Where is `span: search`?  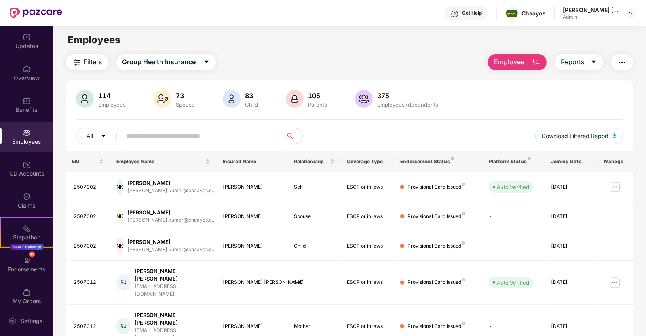 span: search is located at coordinates (290, 136).